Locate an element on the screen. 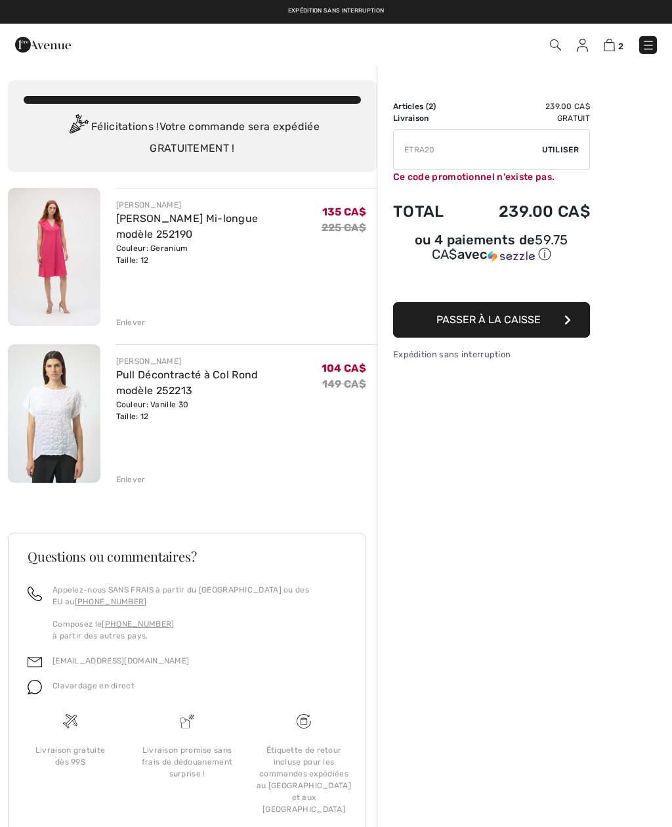 The width and height of the screenshot is (672, 827). a: 2 is located at coordinates (614, 45).